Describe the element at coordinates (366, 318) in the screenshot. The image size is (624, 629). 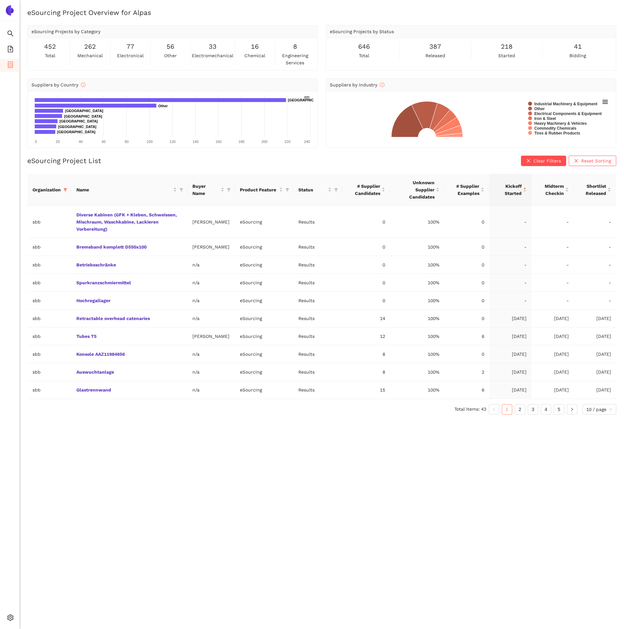
I see `td: 14` at that location.